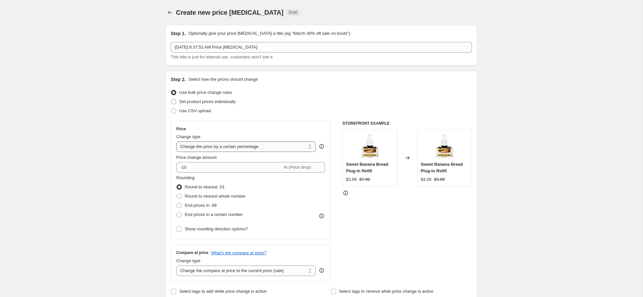 The width and height of the screenshot is (643, 297). Describe the element at coordinates (239, 253) in the screenshot. I see `i: What's the compare at price?` at that location.